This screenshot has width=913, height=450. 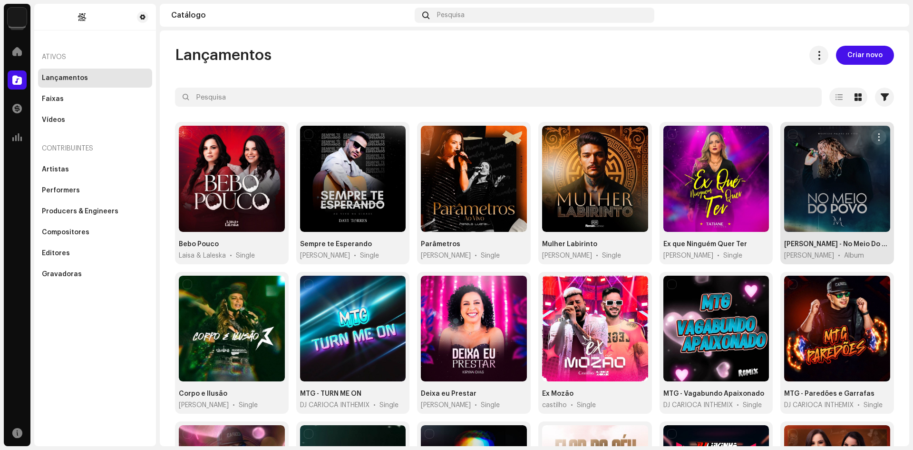 I want to click on re-m-nav-item: Faixas, so click(x=95, y=99).